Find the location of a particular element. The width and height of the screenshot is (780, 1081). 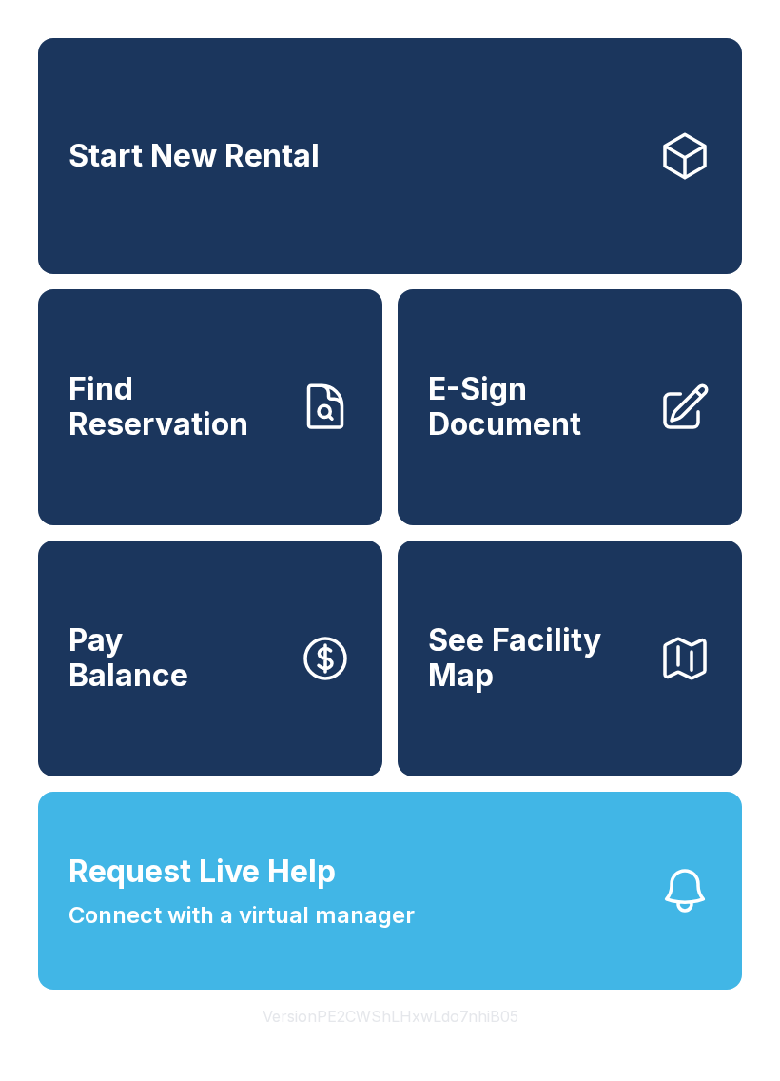

span: Connect with a virtual manager is located at coordinates (242, 916).